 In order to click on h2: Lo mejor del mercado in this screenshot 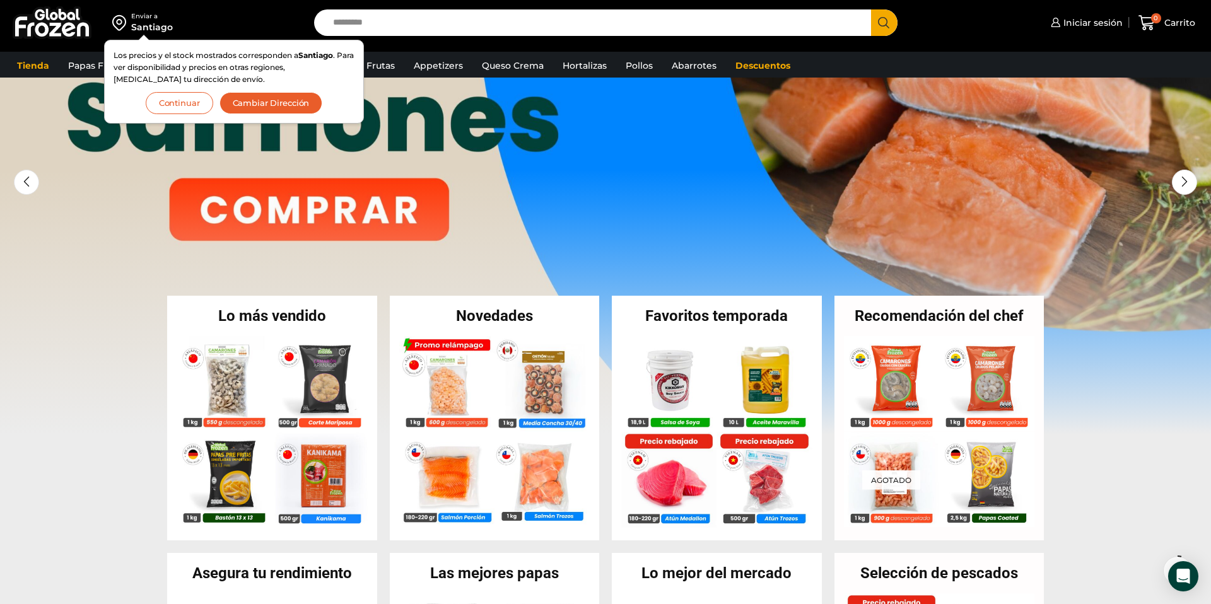, I will do `click(717, 573)`.